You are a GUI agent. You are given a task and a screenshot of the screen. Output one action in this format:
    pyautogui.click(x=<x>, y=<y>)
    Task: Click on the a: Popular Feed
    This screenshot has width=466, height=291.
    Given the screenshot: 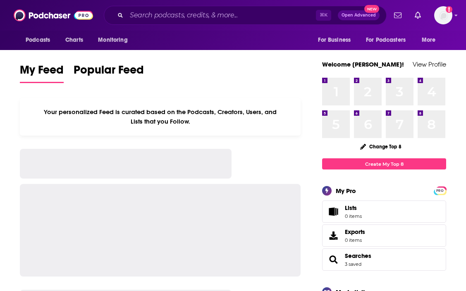 What is the action you would take?
    pyautogui.click(x=109, y=73)
    